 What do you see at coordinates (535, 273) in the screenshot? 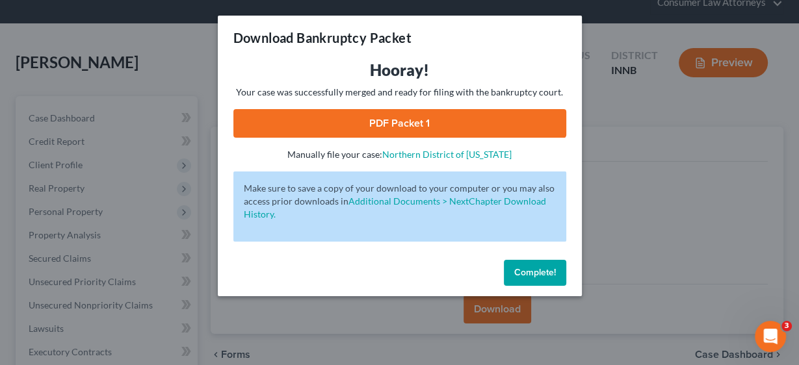
I see `button: Complete!` at bounding box center [535, 273].